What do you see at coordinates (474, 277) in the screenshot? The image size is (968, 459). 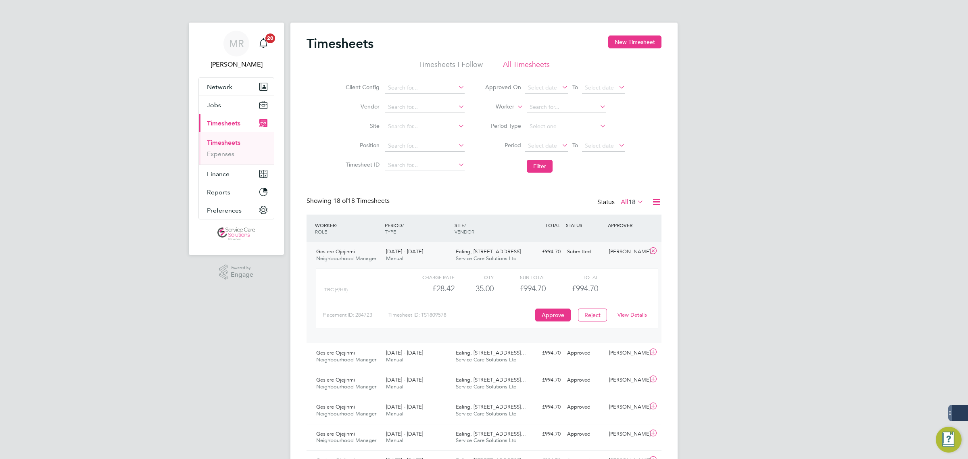 I see `div: QTY` at bounding box center [474, 277].